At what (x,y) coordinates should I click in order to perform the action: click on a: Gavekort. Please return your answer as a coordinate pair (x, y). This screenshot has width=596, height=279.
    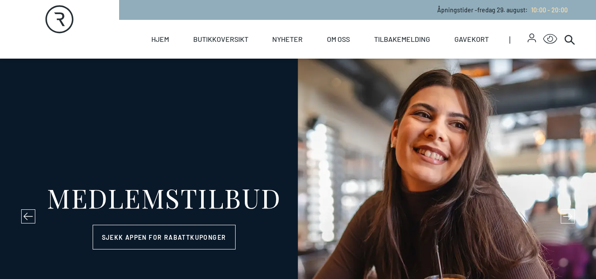
    Looking at the image, I should click on (471, 39).